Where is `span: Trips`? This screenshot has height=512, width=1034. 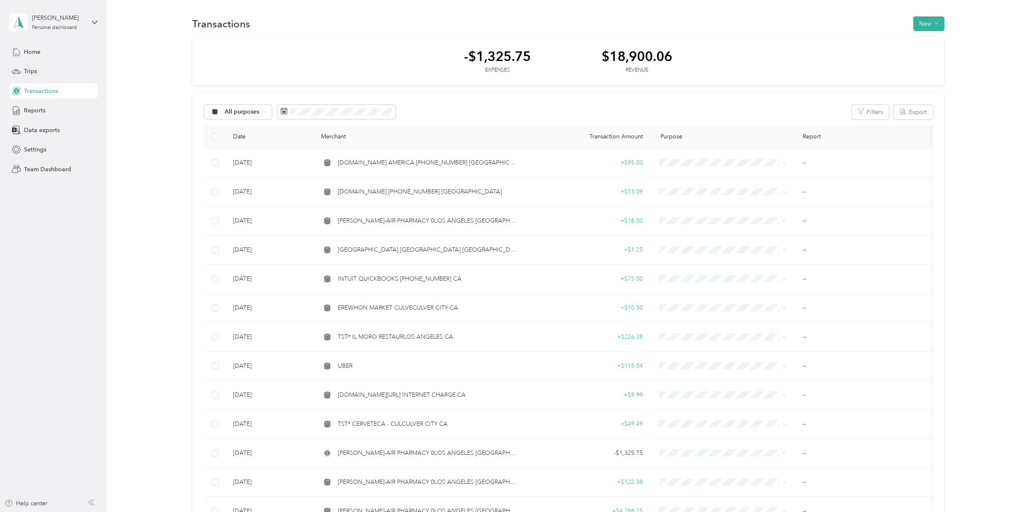
span: Trips is located at coordinates (30, 71).